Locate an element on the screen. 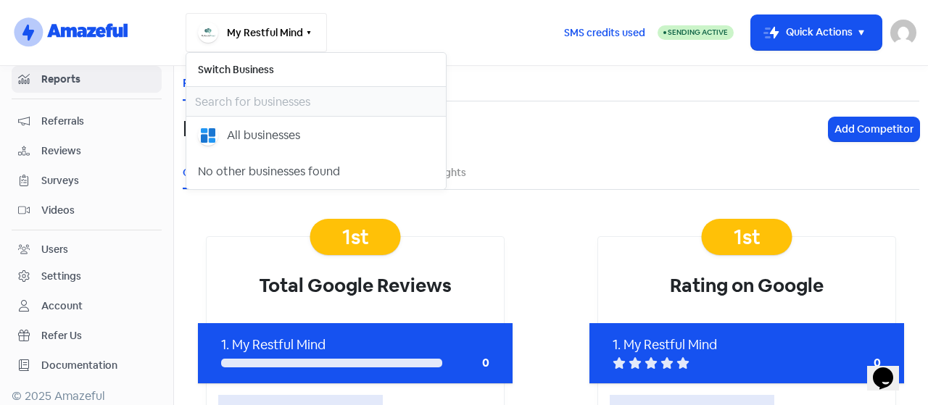 This screenshot has height=405, width=928. a: Competitors is located at coordinates (213, 172).